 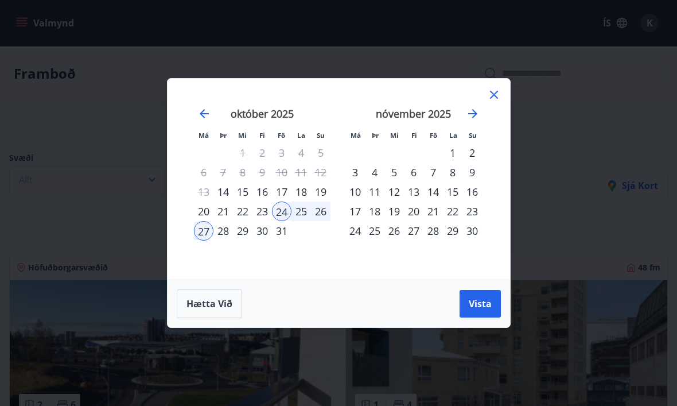 What do you see at coordinates (282, 172) in the screenshot?
I see `td: Not available. föstudagur, 10. október 2025` at bounding box center [282, 172].